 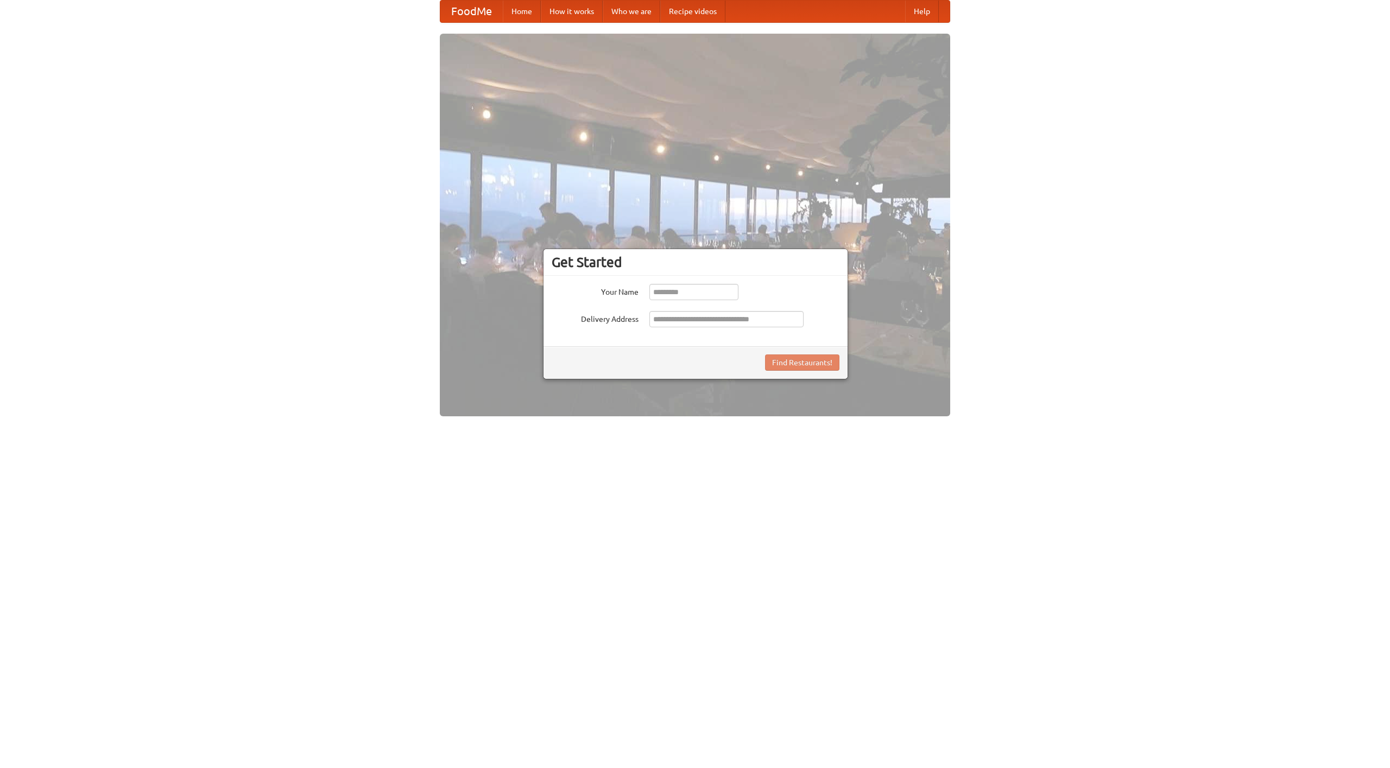 What do you see at coordinates (632, 11) in the screenshot?
I see `a: Who we are` at bounding box center [632, 11].